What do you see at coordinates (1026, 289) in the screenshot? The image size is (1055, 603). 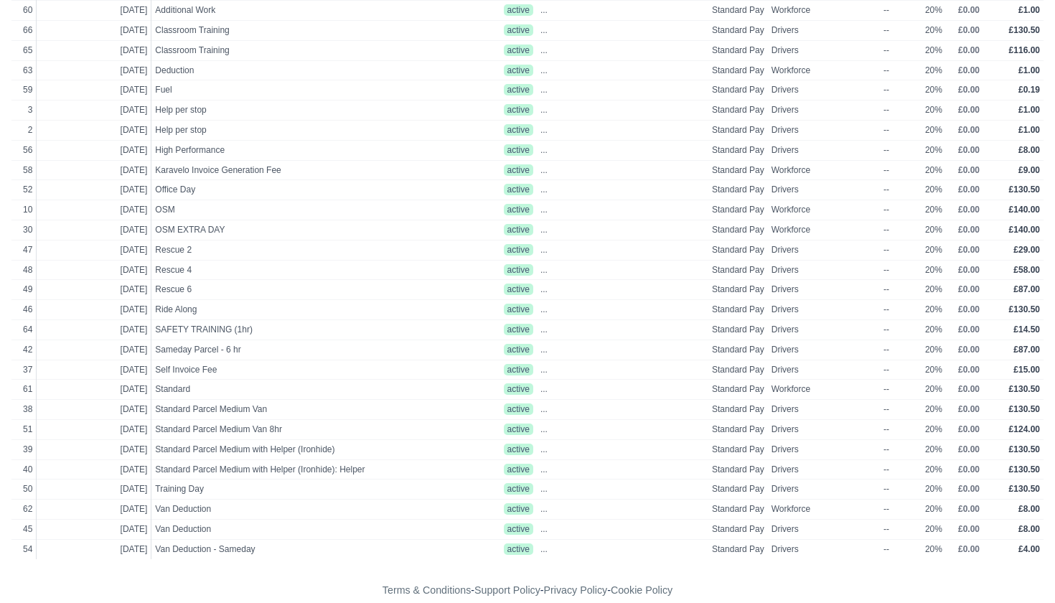 I see `span: £87.00` at bounding box center [1026, 289].